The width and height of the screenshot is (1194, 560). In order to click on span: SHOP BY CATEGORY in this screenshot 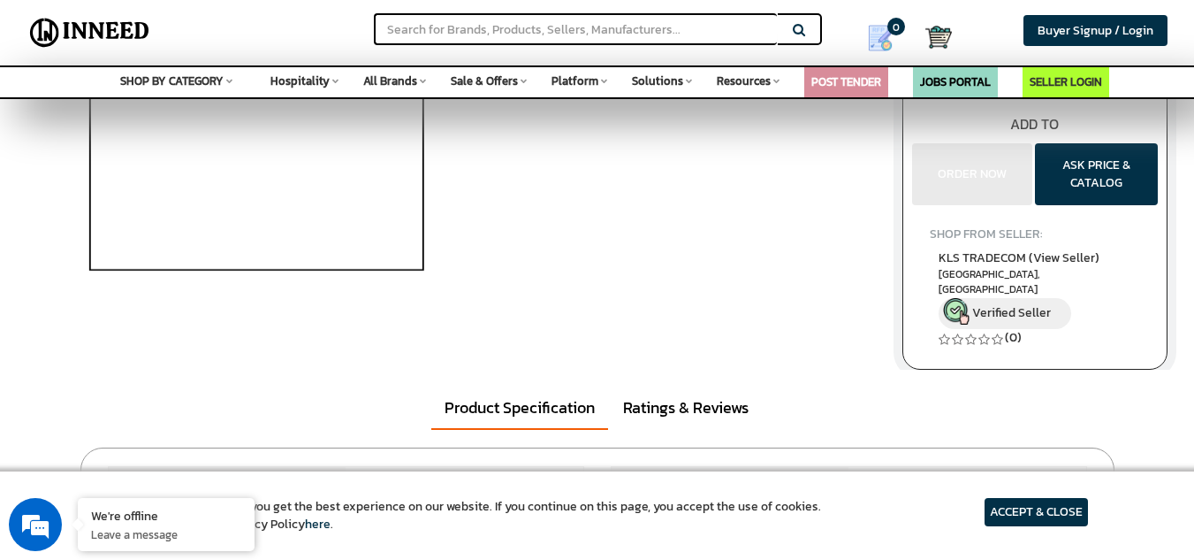, I will do `click(171, 80)`.